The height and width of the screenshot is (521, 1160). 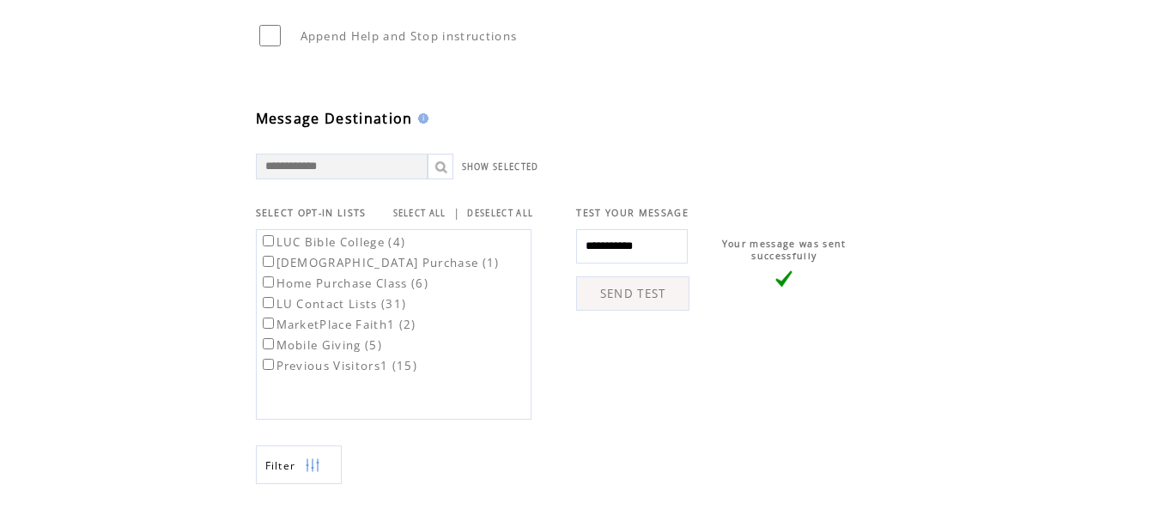 What do you see at coordinates (281, 465) in the screenshot?
I see `span: Show filters` at bounding box center [281, 465].